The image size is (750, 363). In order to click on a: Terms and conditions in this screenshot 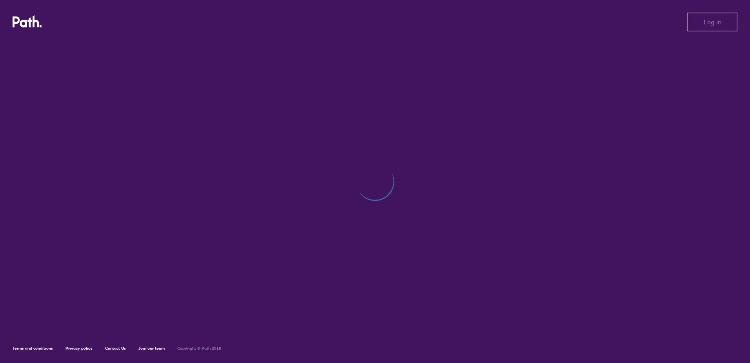, I will do `click(33, 348)`.